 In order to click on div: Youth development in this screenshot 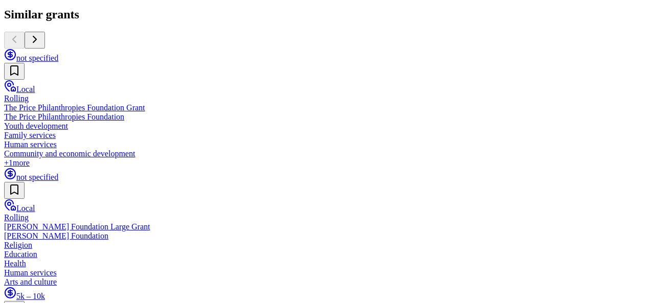, I will do `click(323, 126)`.